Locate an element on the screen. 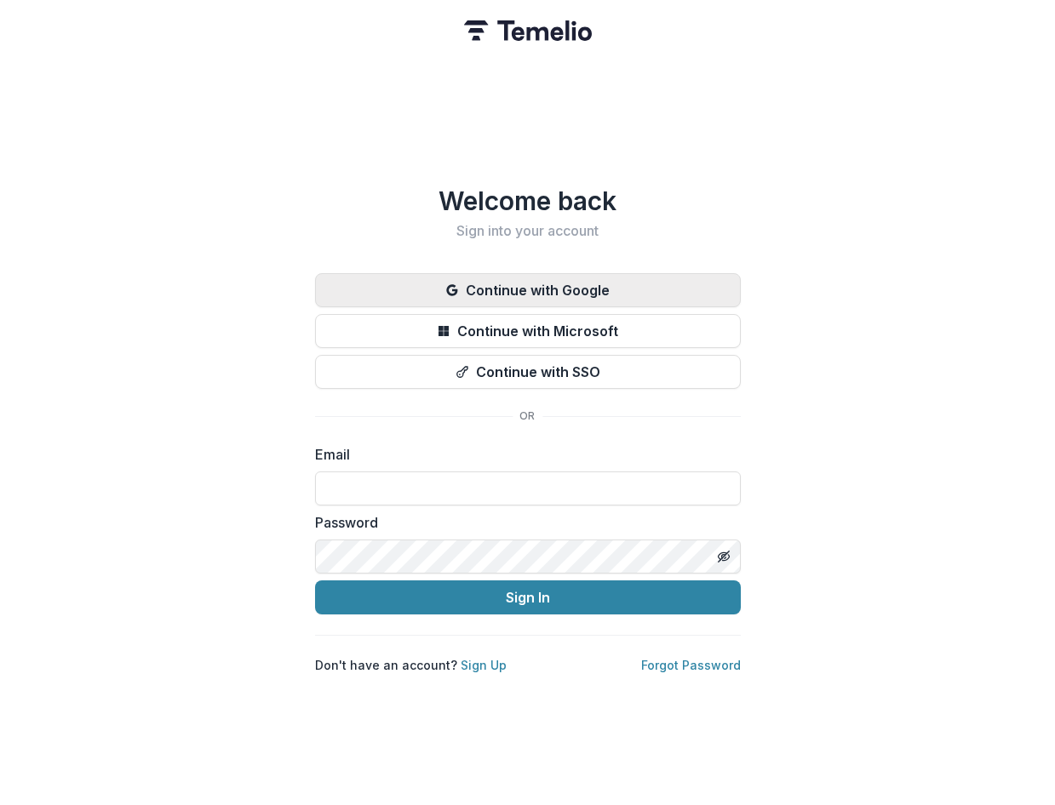 This screenshot has height=805, width=1055. label: Email is located at coordinates (523, 455).